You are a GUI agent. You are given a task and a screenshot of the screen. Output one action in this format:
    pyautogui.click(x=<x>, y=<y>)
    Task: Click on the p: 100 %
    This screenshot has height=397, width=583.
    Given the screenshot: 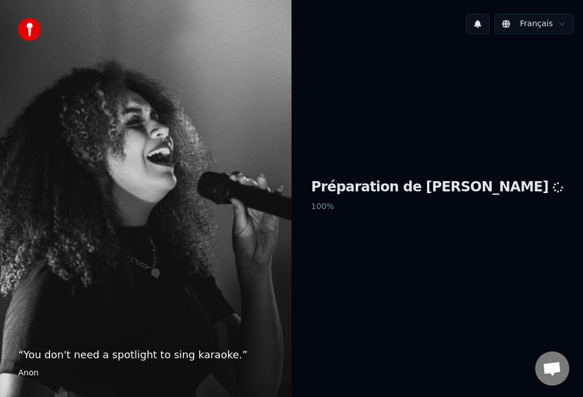 What is the action you would take?
    pyautogui.click(x=437, y=207)
    